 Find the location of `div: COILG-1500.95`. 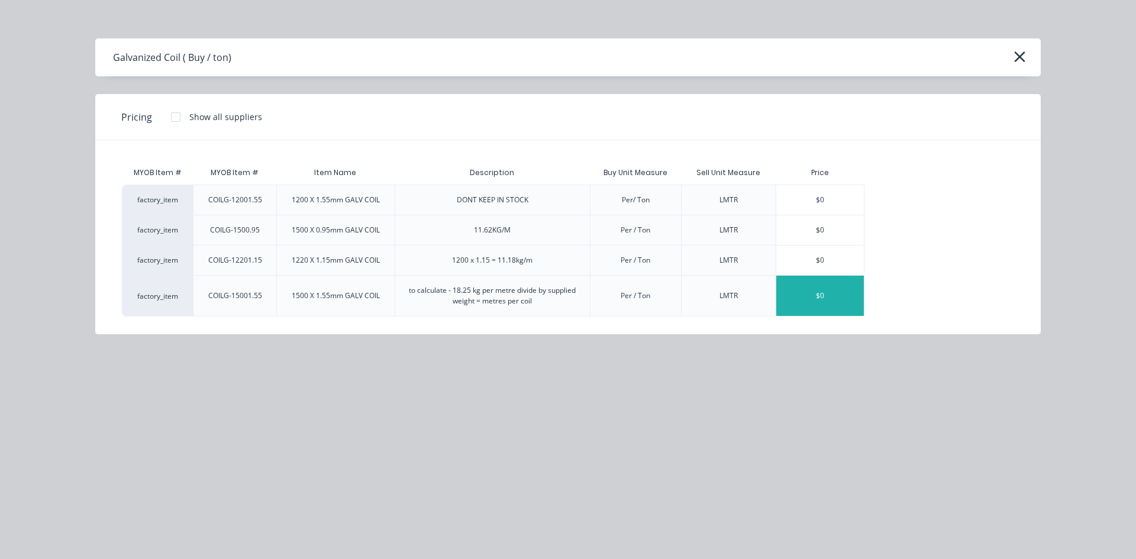

div: COILG-1500.95 is located at coordinates (235, 230).